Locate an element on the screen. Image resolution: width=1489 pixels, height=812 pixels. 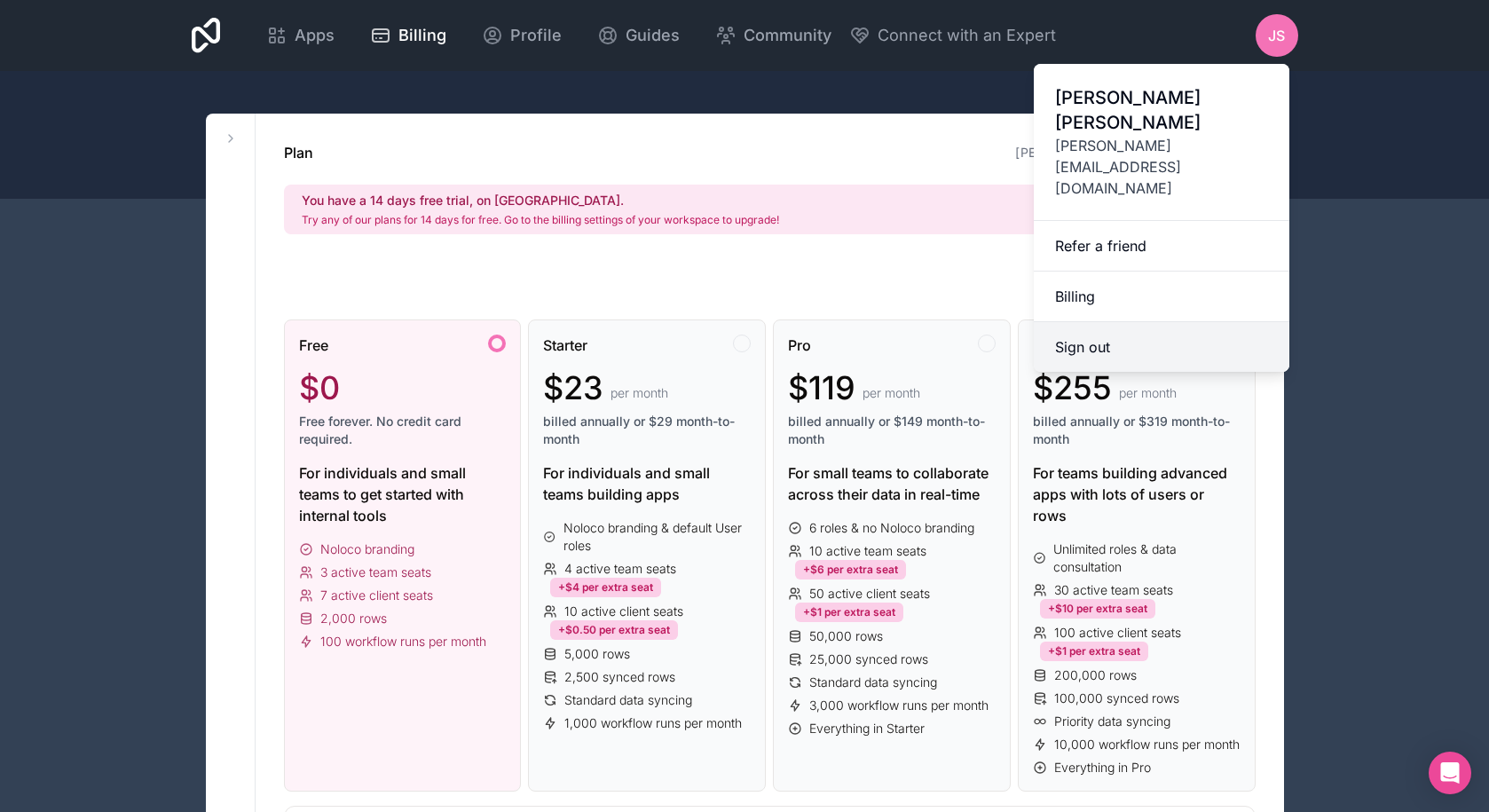
span: Starter is located at coordinates (565, 345).